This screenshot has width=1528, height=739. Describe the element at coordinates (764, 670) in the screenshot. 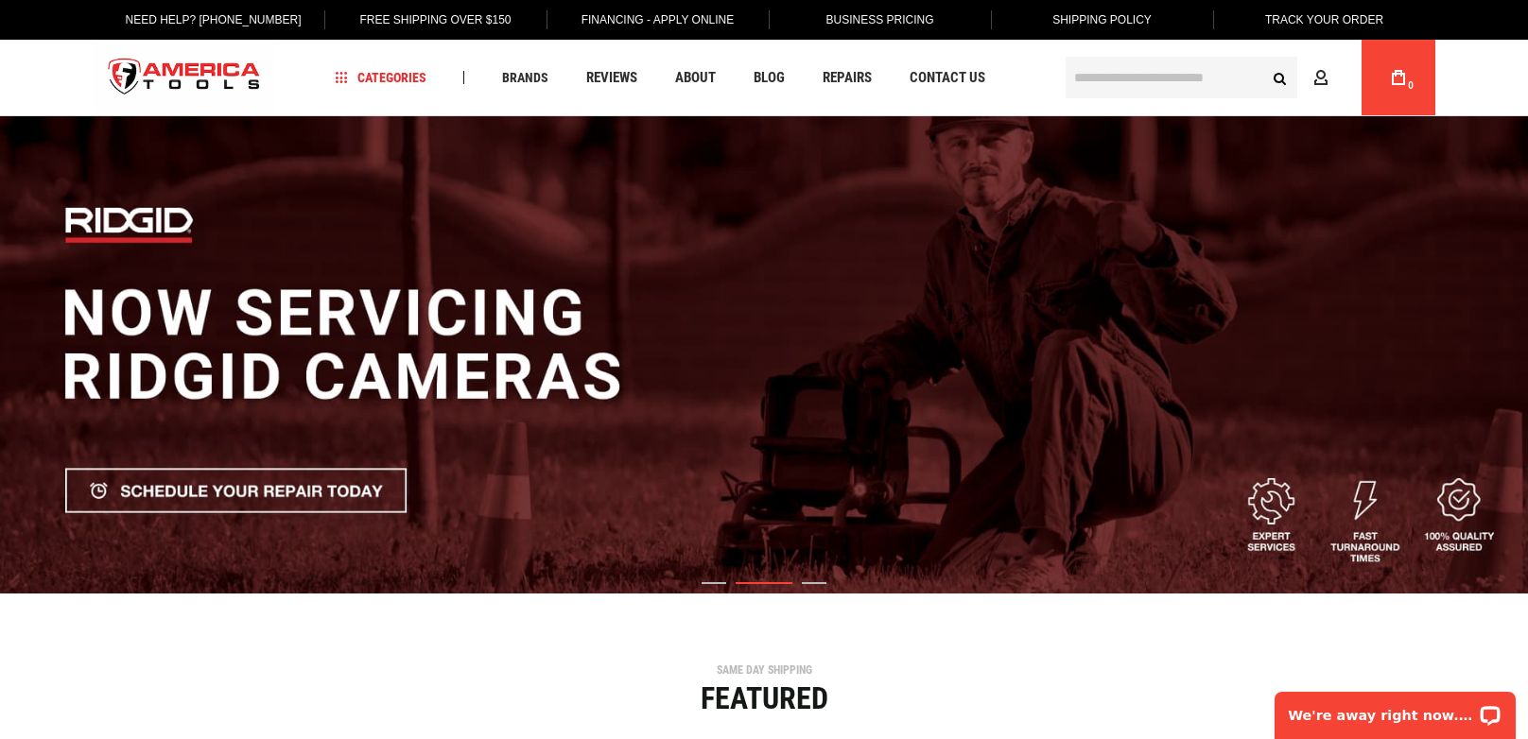

I see `div: SAME DAY SHIPPING` at that location.